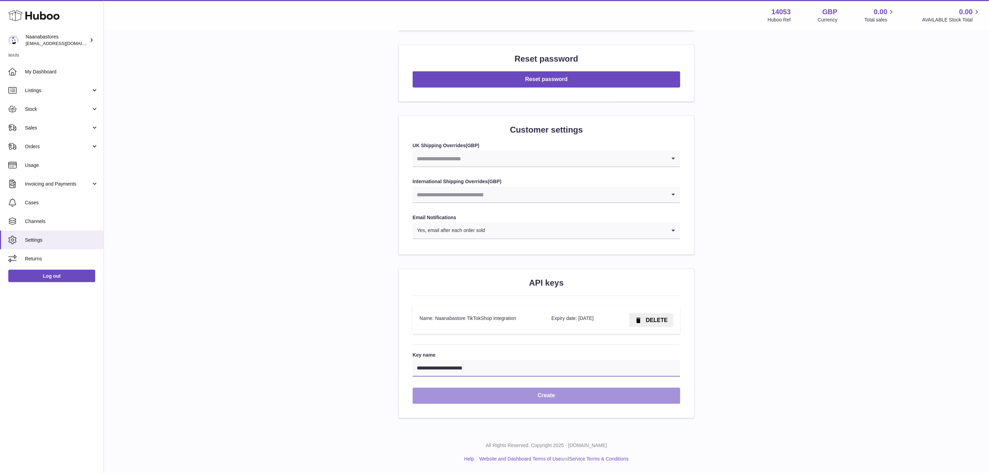 This screenshot has height=473, width=989. What do you see at coordinates (828, 20) in the screenshot?
I see `div: Currency` at bounding box center [828, 20].